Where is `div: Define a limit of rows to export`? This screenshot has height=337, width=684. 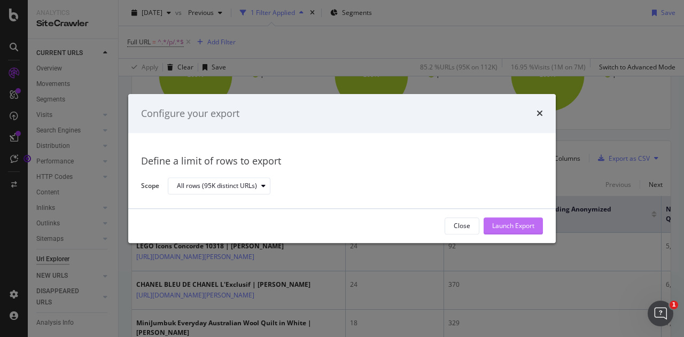 div: Define a limit of rows to export is located at coordinates (342, 162).